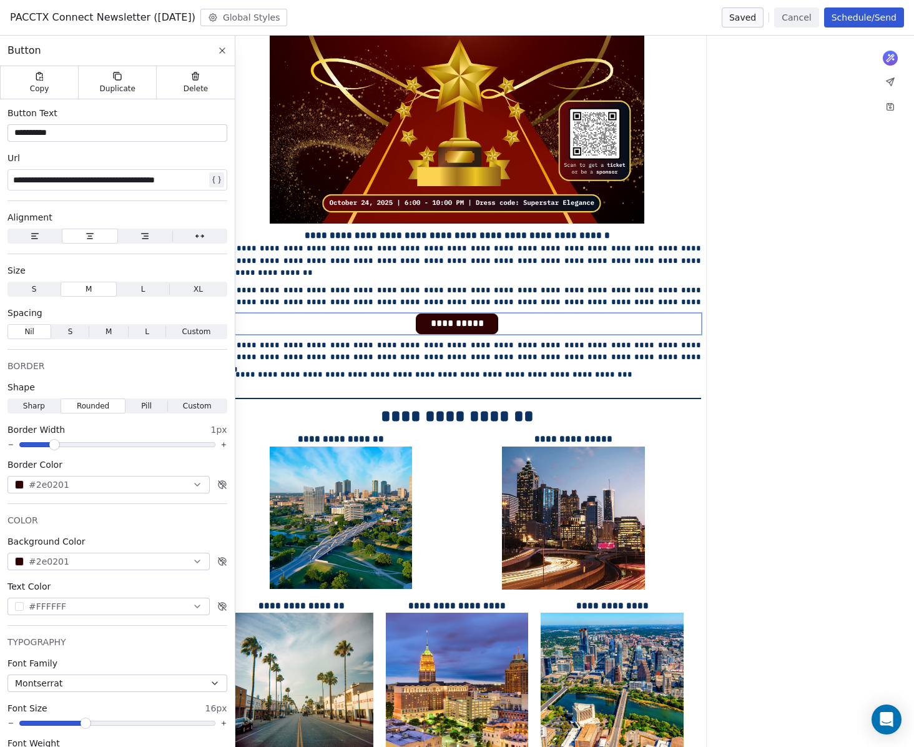 The image size is (914, 747). I want to click on span: Font Family, so click(32, 663).